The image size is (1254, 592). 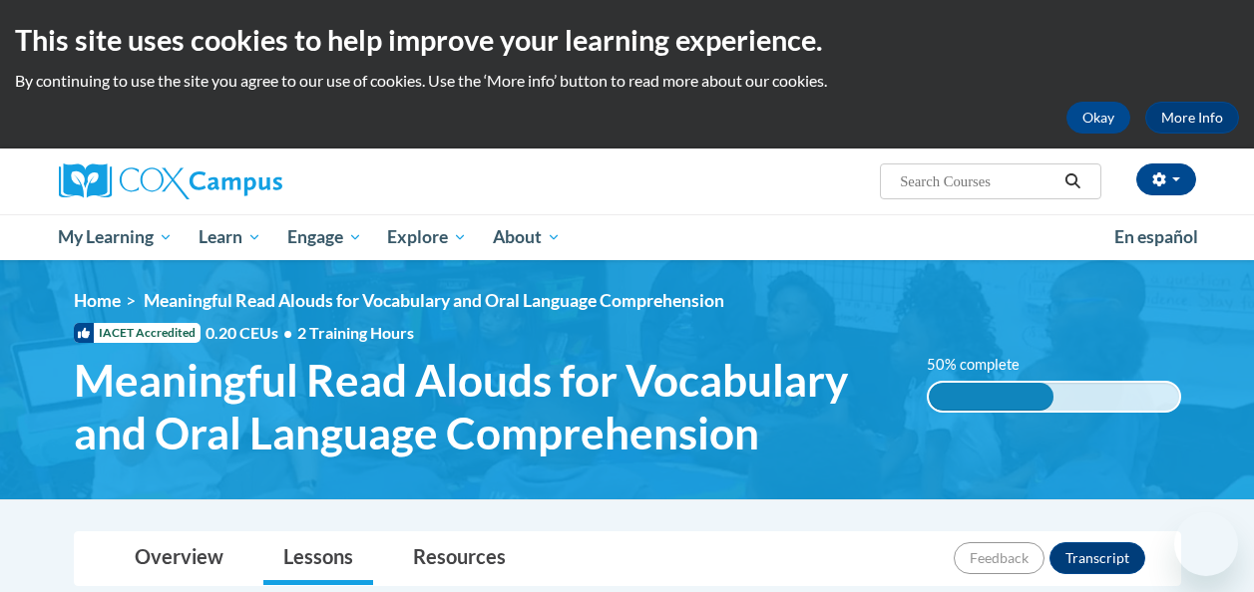 What do you see at coordinates (626, 81) in the screenshot?
I see `p: By continuing to use the site you agree to our use of cookies. Use the ‘More info’ button to read...` at bounding box center [626, 81].